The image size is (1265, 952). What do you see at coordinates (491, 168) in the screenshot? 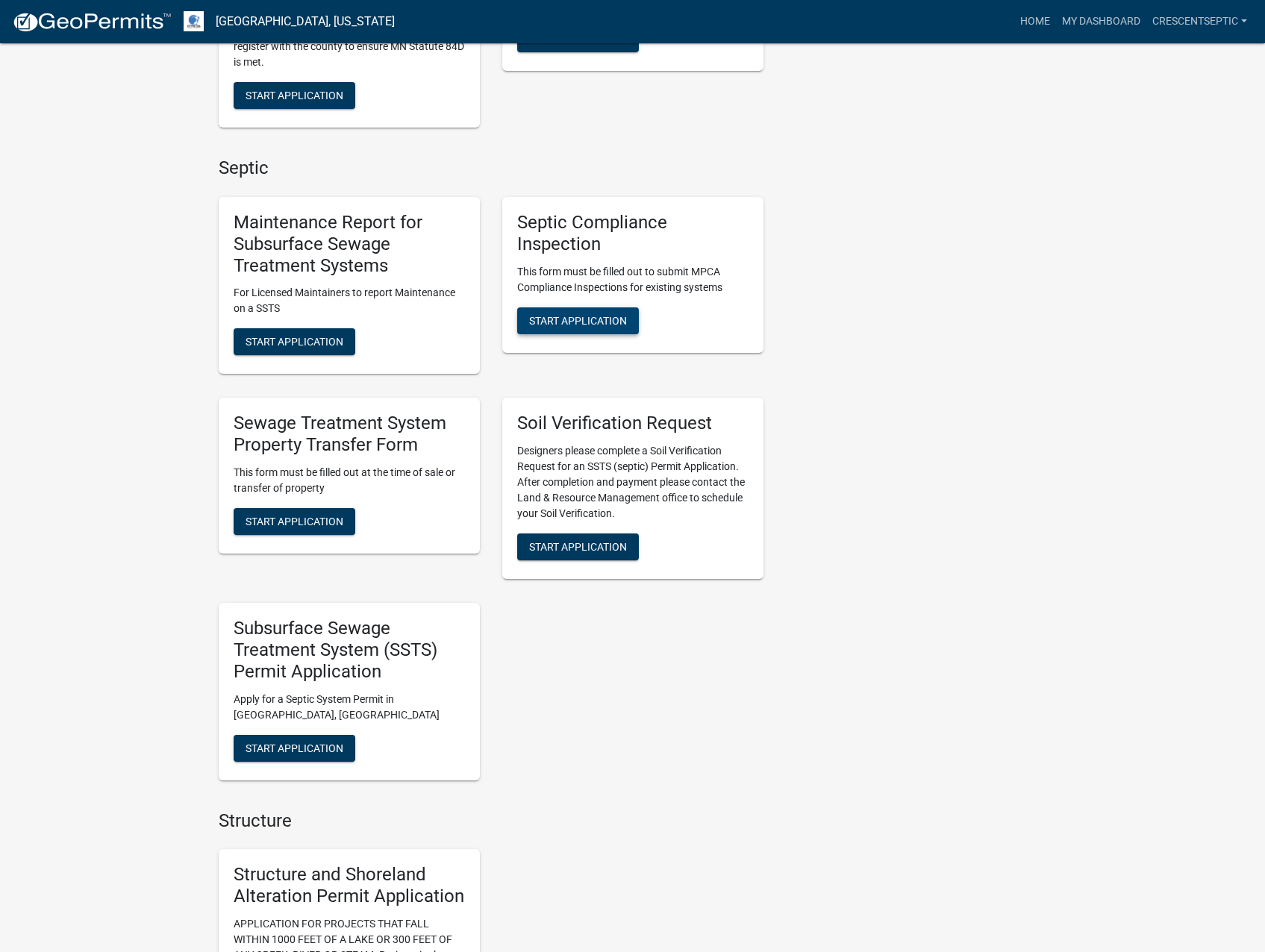
I see `h4: Septic` at bounding box center [491, 168].